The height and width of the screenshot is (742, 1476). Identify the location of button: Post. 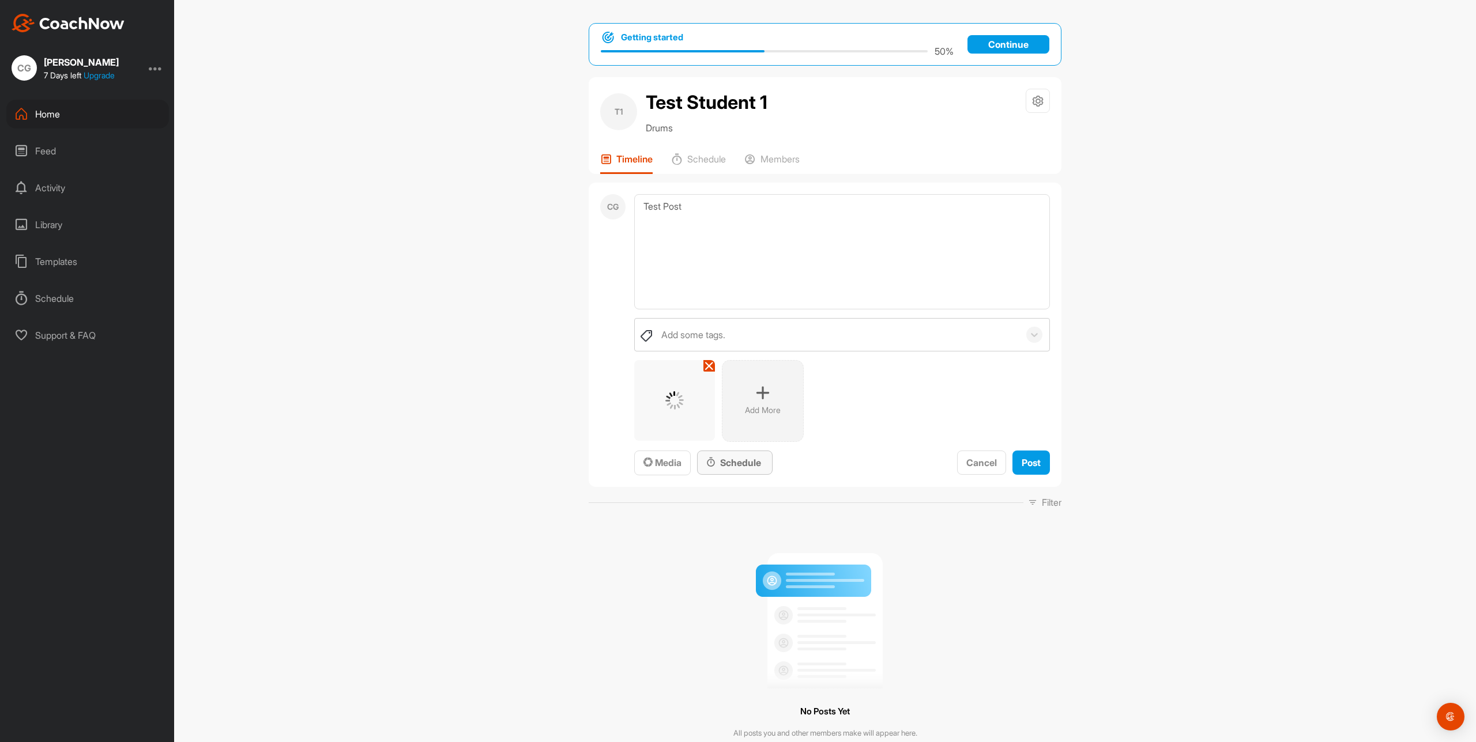
(1031, 463).